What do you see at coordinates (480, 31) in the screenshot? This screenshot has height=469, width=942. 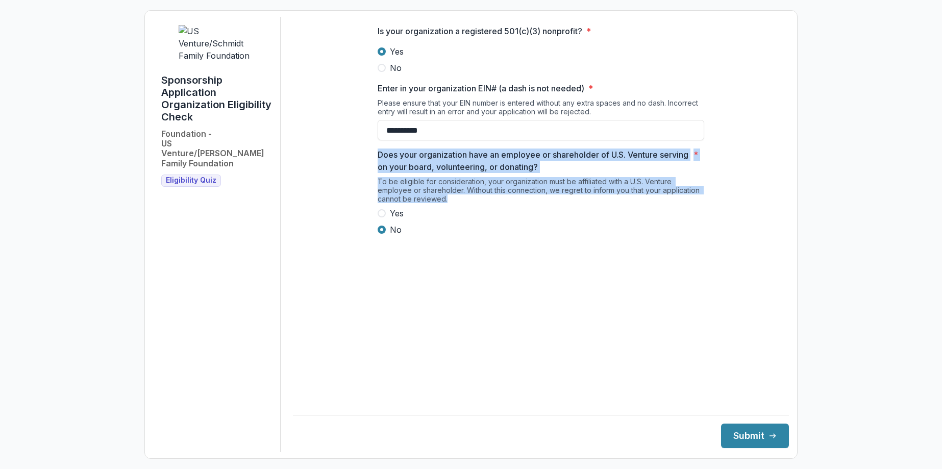 I see `p: Is your organization a registered 501(c)(3) nonprofit?` at bounding box center [480, 31].